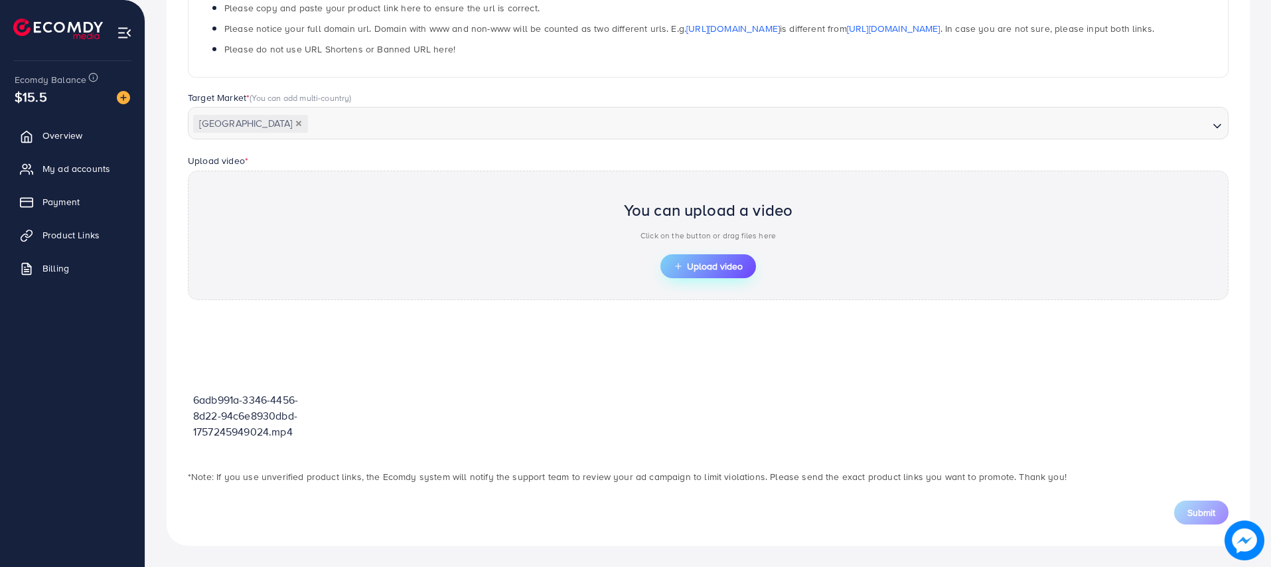 The image size is (1271, 567). What do you see at coordinates (71, 235) in the screenshot?
I see `span: Product Links` at bounding box center [71, 235].